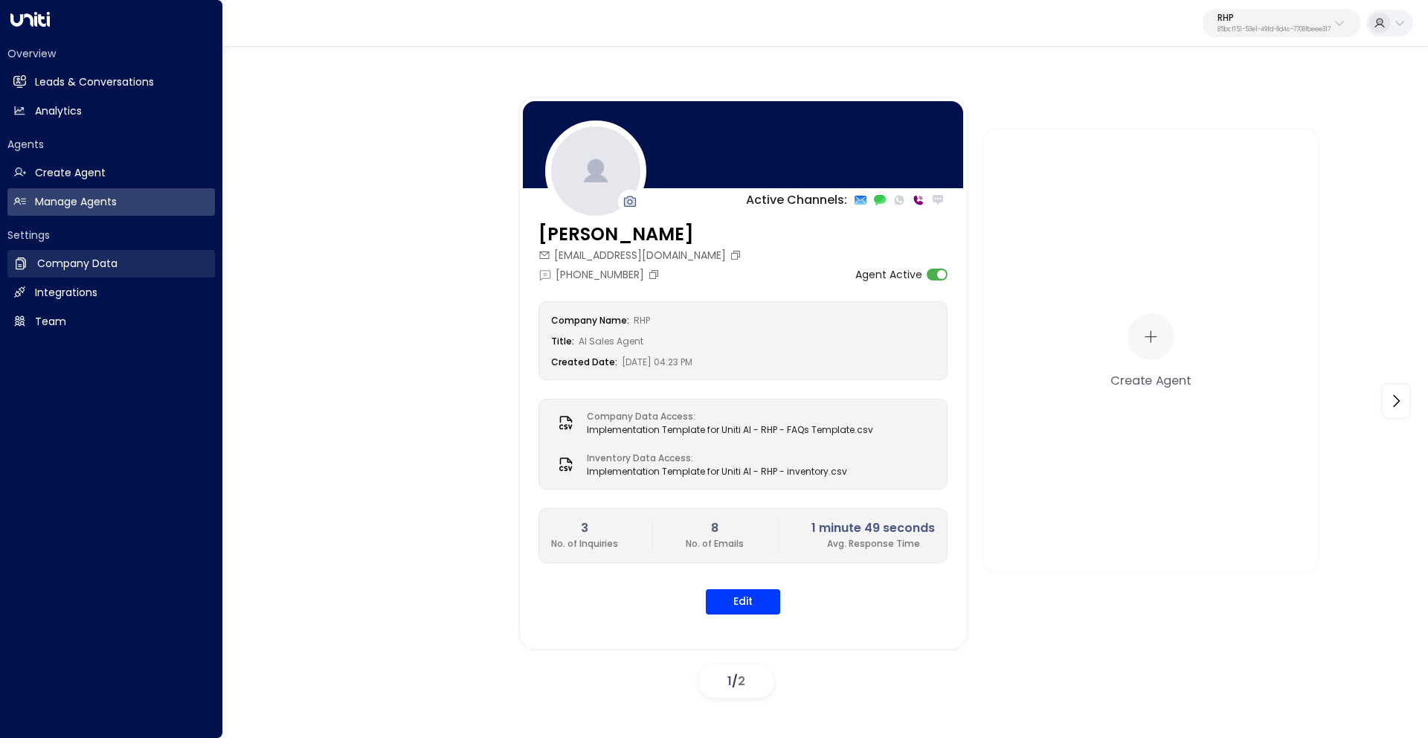 This screenshot has height=738, width=1428. What do you see at coordinates (584, 362) in the screenshot?
I see `label: Created Date:` at bounding box center [584, 362].